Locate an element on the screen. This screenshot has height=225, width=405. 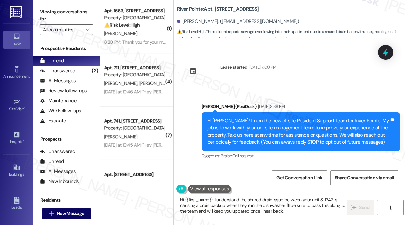
a: Buildings is located at coordinates (17, 170).